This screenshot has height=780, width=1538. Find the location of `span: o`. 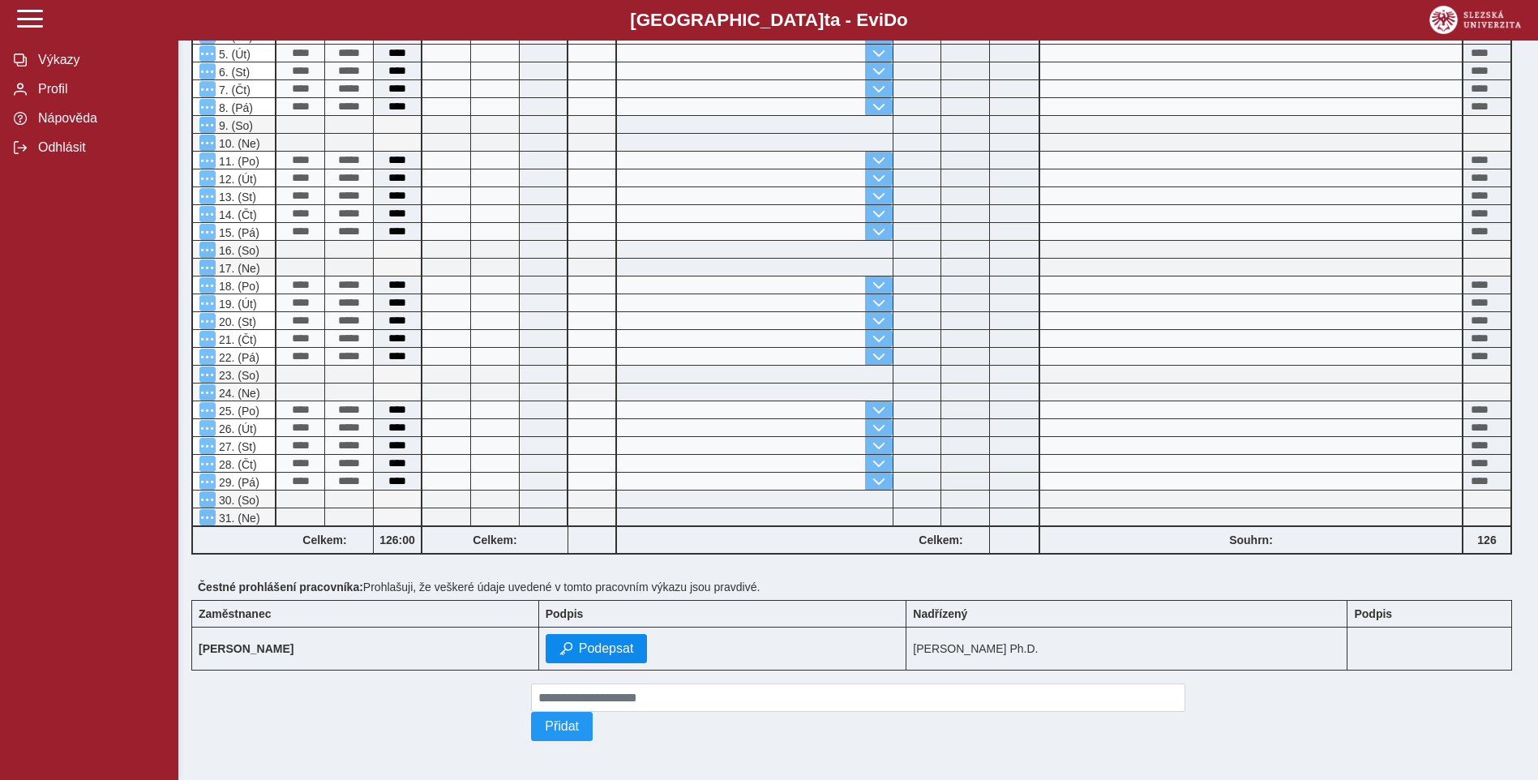

span: o is located at coordinates (902, 19).